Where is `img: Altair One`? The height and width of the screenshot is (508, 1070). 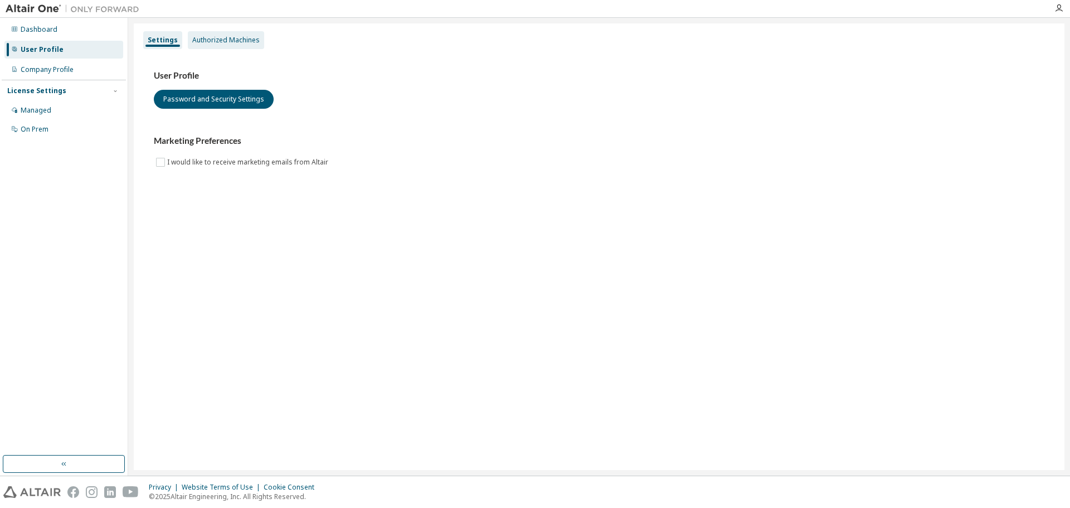
img: Altair One is located at coordinates (75, 9).